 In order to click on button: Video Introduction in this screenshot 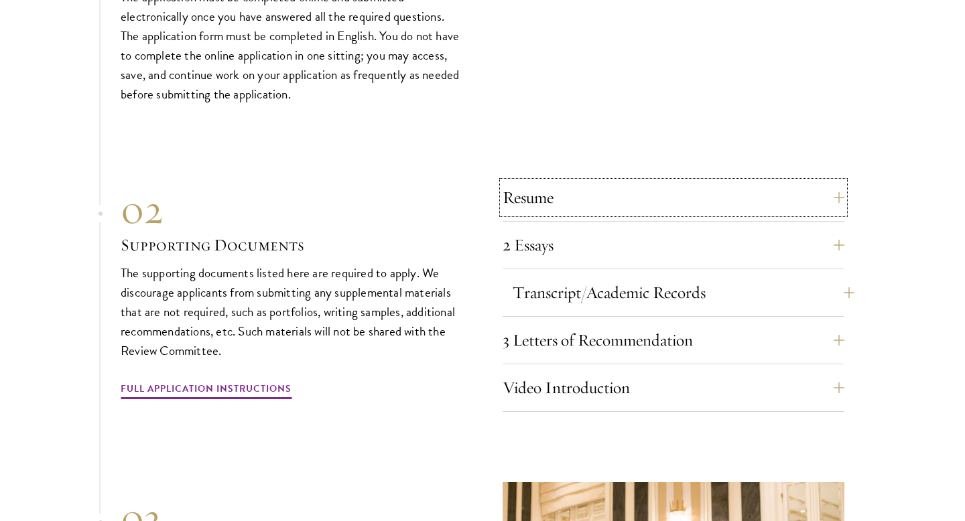, I will do `click(673, 388)`.